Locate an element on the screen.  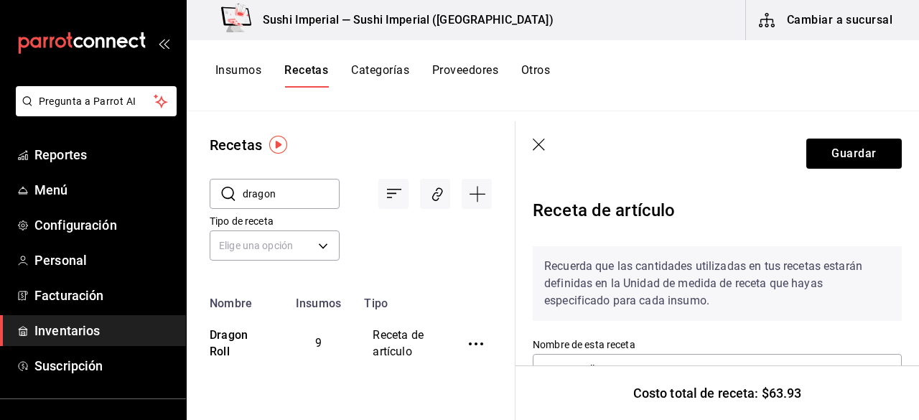
label: Tipo de receta is located at coordinates (274, 221).